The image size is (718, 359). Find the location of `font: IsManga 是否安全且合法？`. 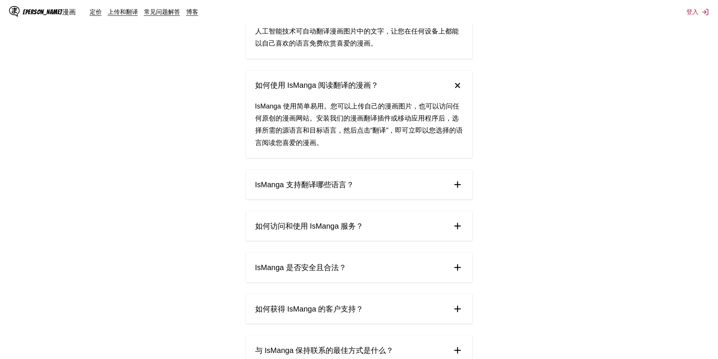

font: IsManga 是否安全且合法？ is located at coordinates (301, 268).